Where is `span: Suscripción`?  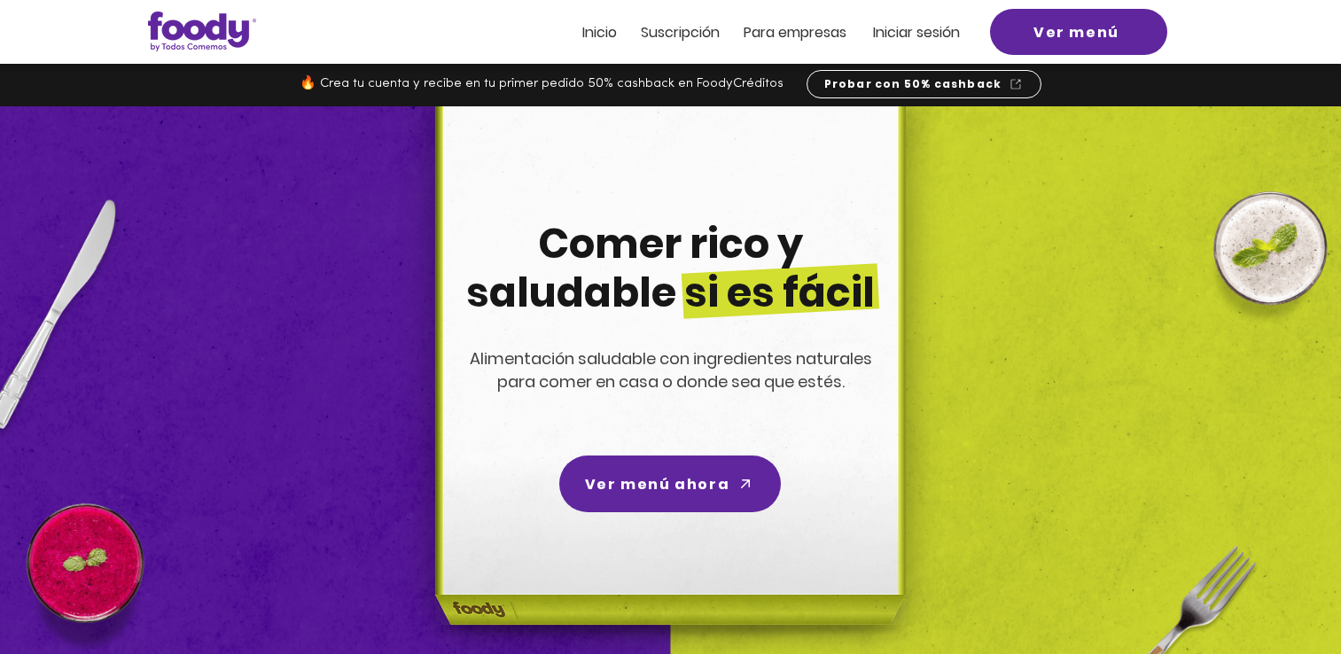 span: Suscripción is located at coordinates (680, 32).